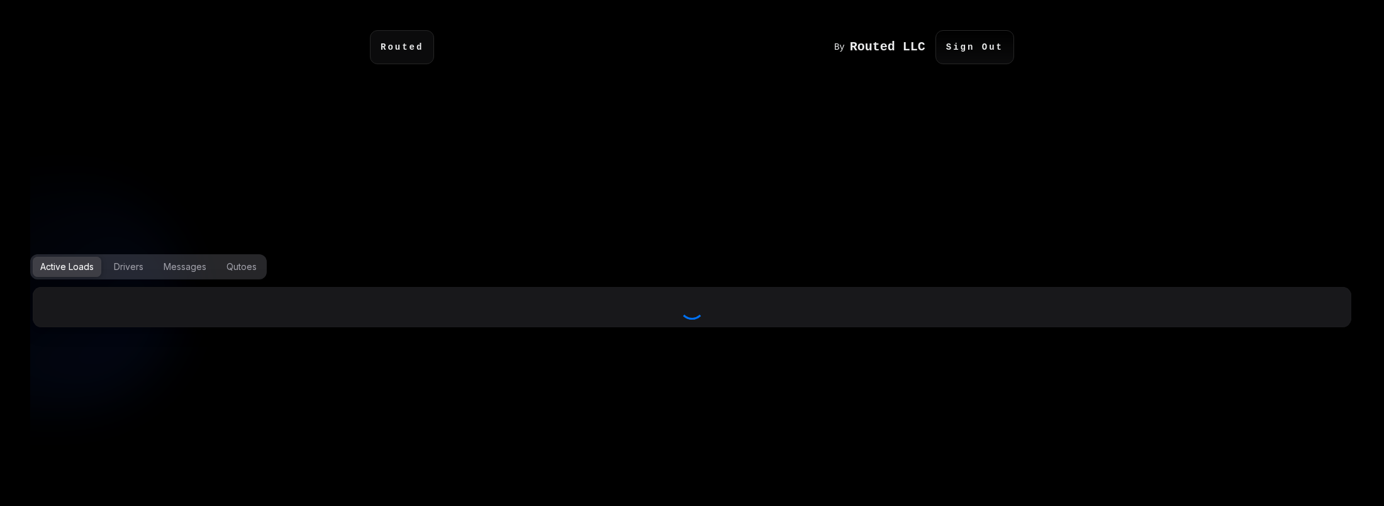 The height and width of the screenshot is (506, 1384). I want to click on h1: Routed LLC, so click(888, 47).